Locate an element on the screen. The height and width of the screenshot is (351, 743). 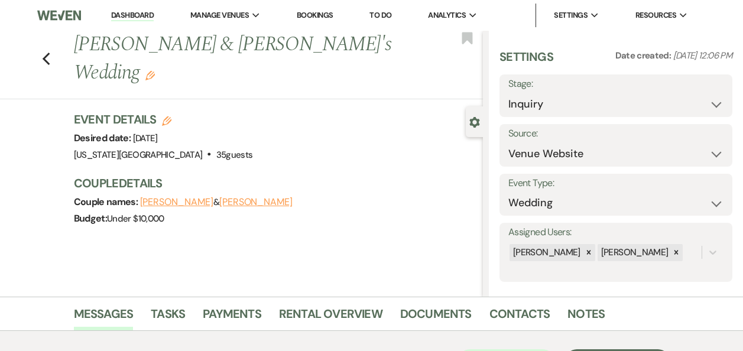
a: Bookings is located at coordinates (315, 15).